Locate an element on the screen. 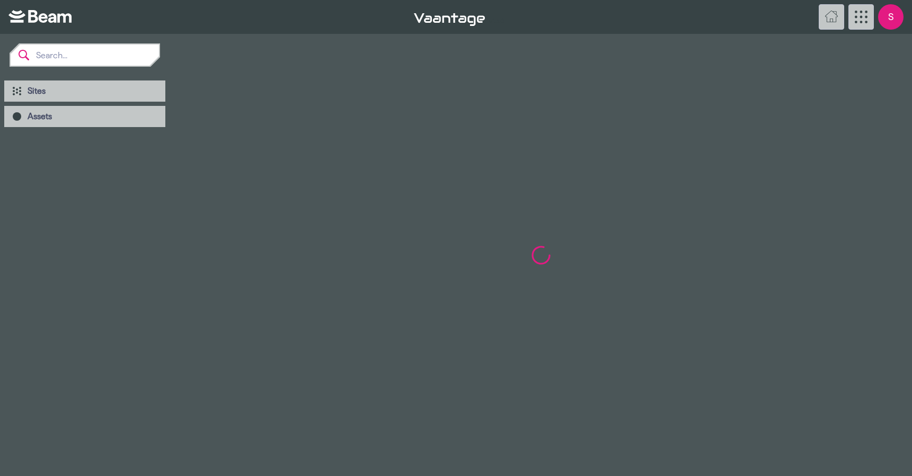 This screenshot has width=912, height=476. button: Home is located at coordinates (831, 17).